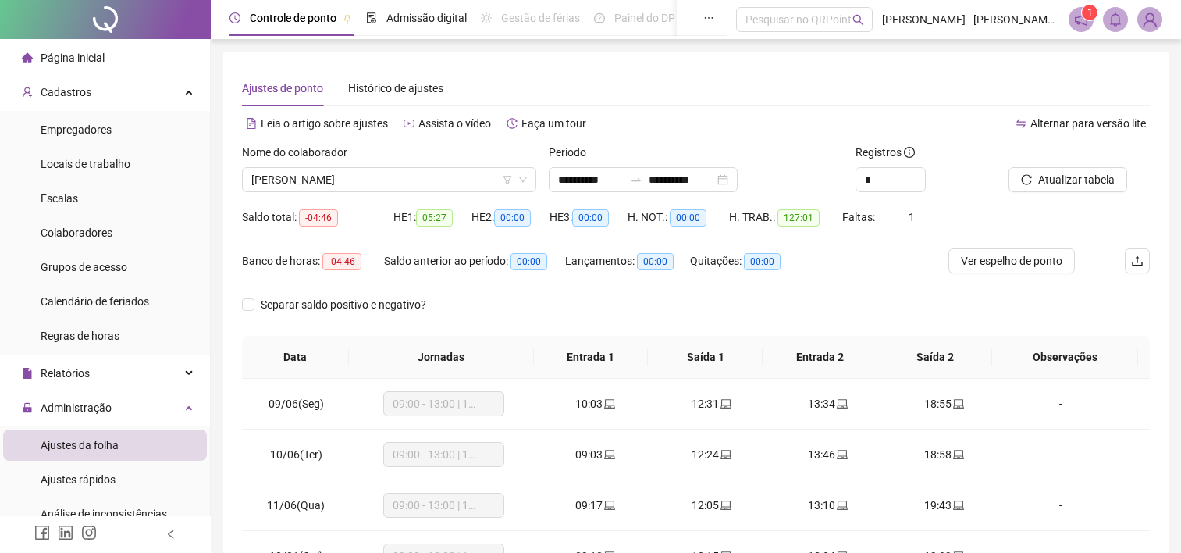 The height and width of the screenshot is (553, 1181). What do you see at coordinates (1150, 20) in the screenshot?
I see `img: 92050` at bounding box center [1150, 20].